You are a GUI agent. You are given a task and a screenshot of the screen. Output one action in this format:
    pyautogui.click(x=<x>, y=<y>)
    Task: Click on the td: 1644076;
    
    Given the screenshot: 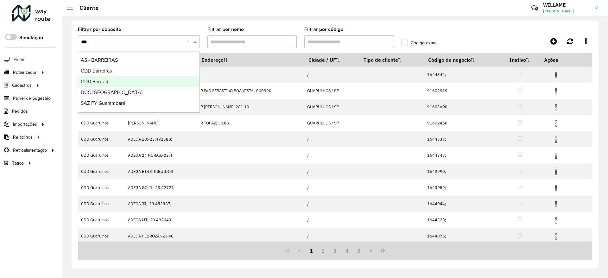 What is the action you would take?
    pyautogui.click(x=462, y=236)
    